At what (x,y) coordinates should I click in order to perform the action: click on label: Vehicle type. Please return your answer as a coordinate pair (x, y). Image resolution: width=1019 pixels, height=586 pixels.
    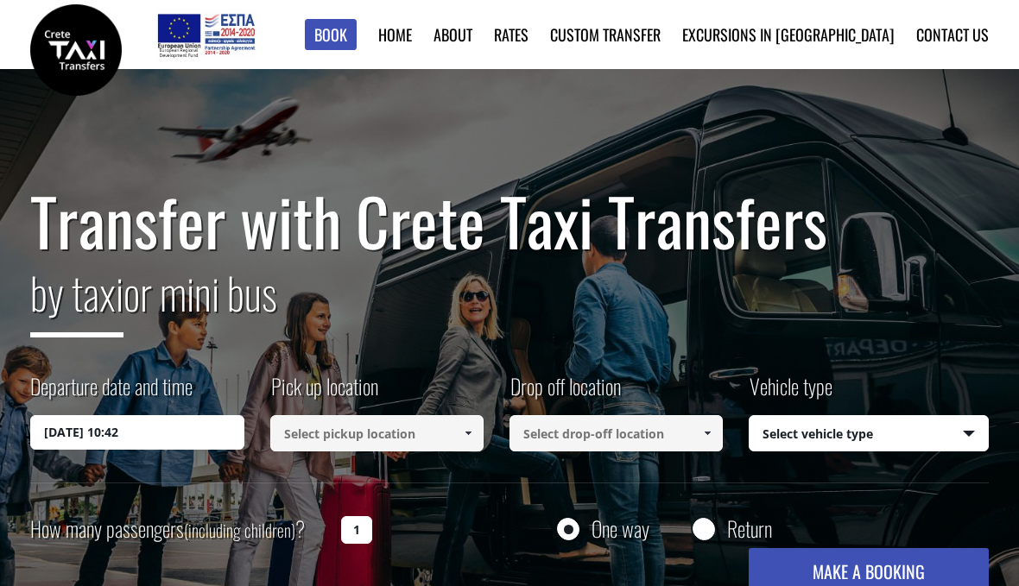
    Looking at the image, I should click on (790, 393).